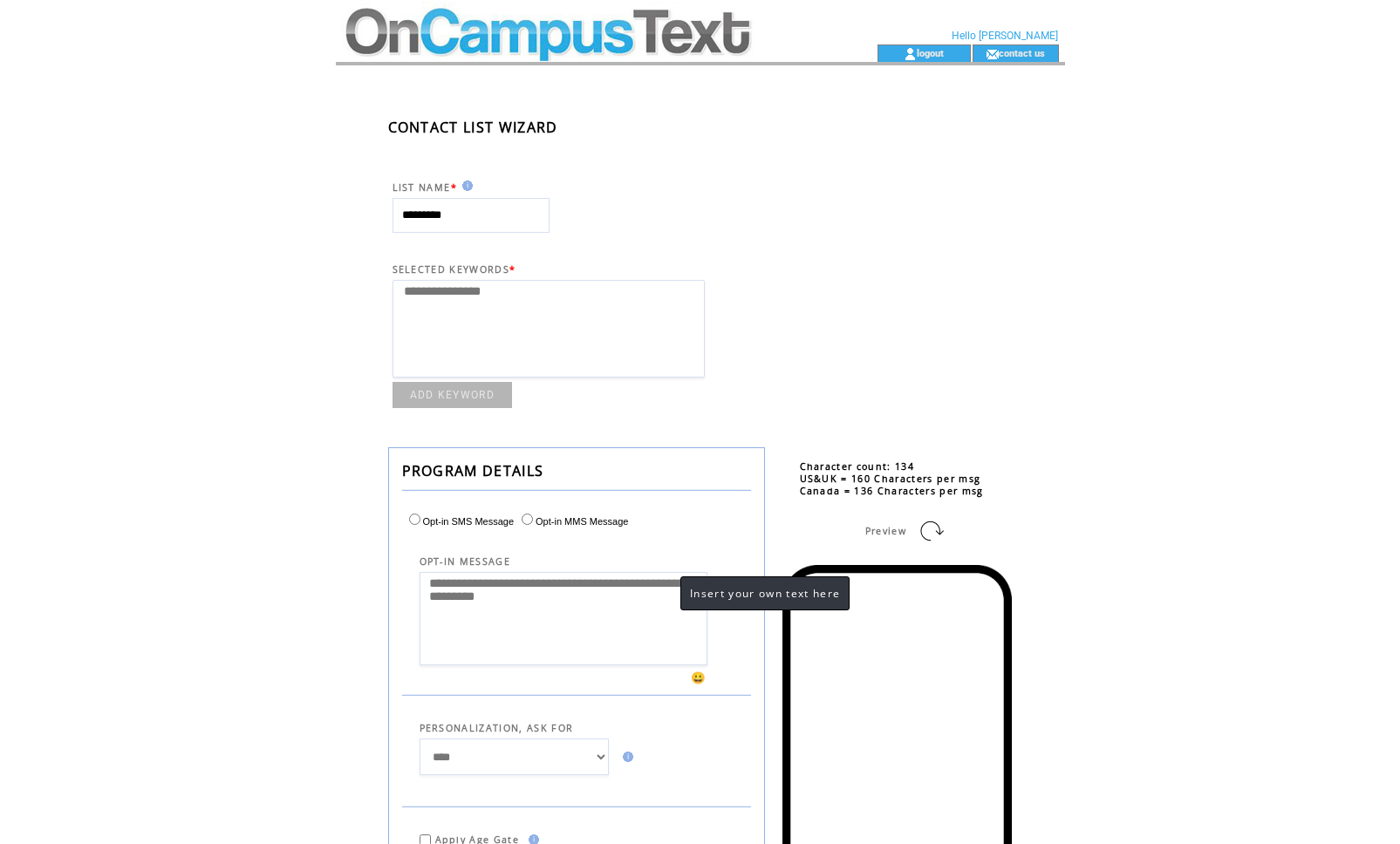  What do you see at coordinates (858, 466) in the screenshot?
I see `span: Character count: 134` at bounding box center [858, 466].